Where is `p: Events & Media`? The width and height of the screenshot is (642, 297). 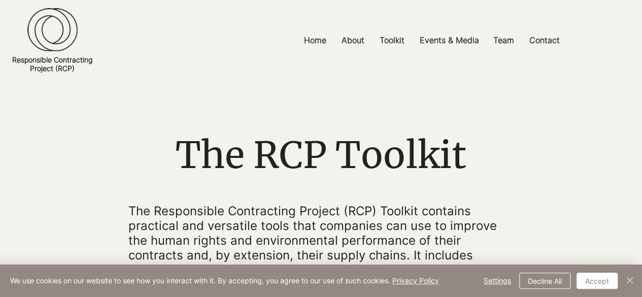 p: Events & Media is located at coordinates (449, 40).